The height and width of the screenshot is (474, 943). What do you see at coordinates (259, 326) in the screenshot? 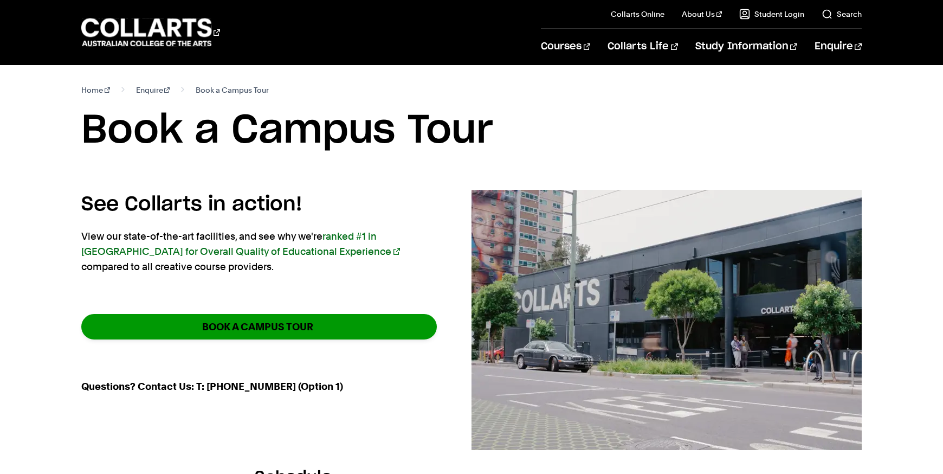
I see `a: BOOK A CAMPUS TOUR` at bounding box center [259, 326].